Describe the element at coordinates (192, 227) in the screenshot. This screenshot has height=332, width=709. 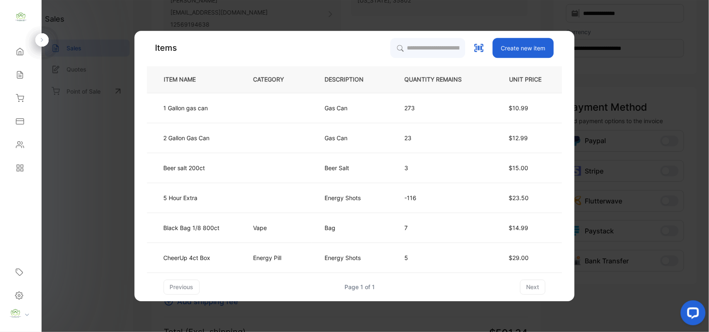
I see `p: Black Bag 1/8 800ct` at that location.